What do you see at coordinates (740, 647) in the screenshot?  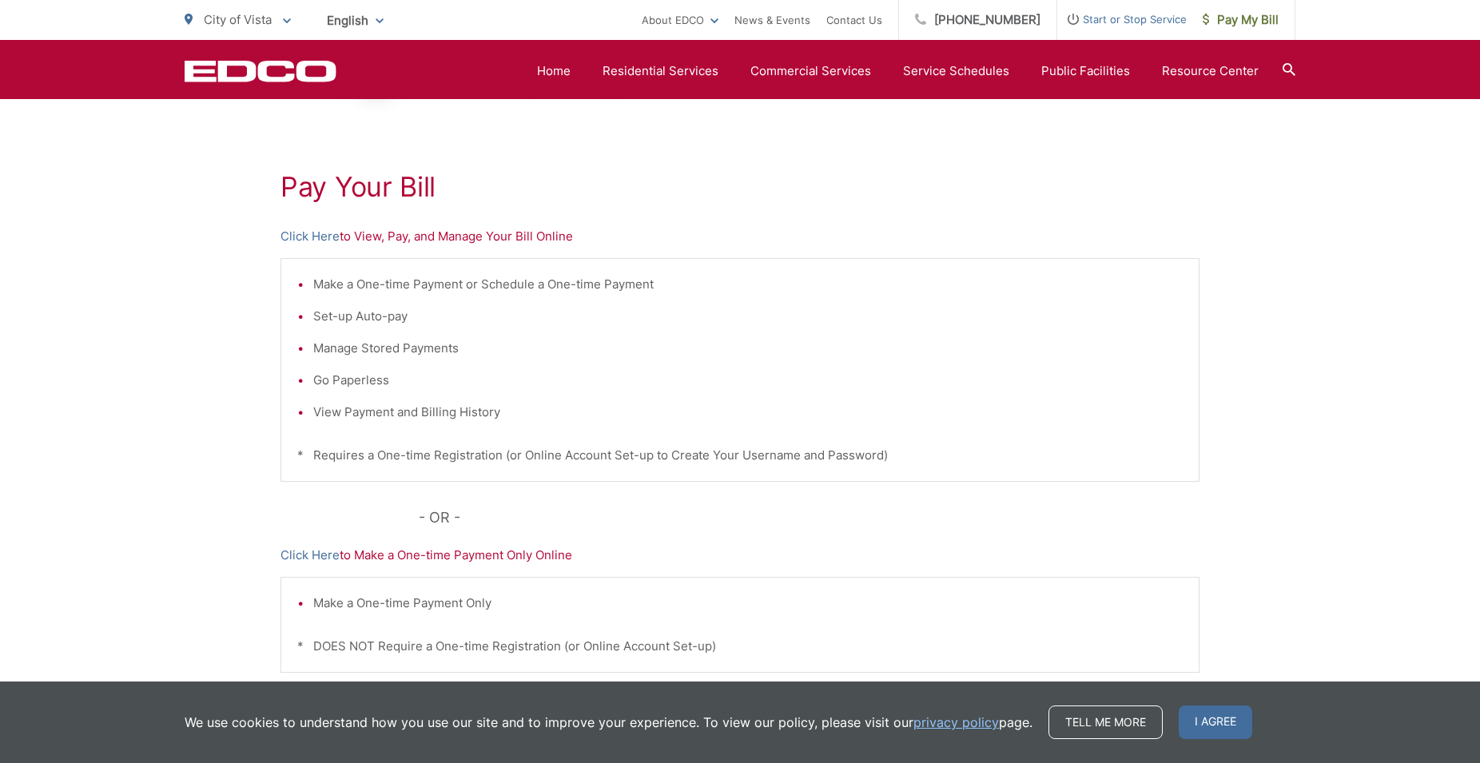 I see `p: * DOES NOT Require a One-time Registration (or Online Account Set-up)` at bounding box center [740, 647].